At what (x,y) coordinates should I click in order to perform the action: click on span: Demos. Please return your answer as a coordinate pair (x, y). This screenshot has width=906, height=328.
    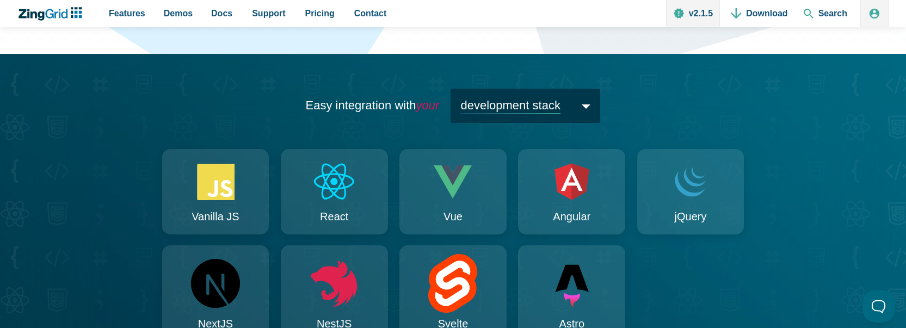
    Looking at the image, I should click on (178, 13).